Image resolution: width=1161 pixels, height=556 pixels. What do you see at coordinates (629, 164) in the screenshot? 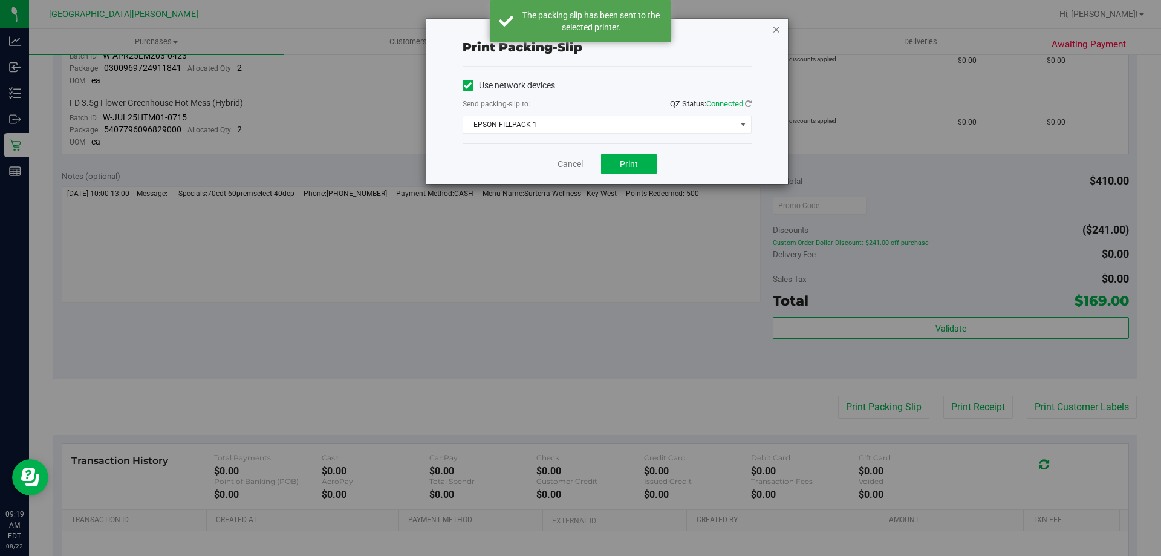
I see `span: Print` at bounding box center [629, 164].